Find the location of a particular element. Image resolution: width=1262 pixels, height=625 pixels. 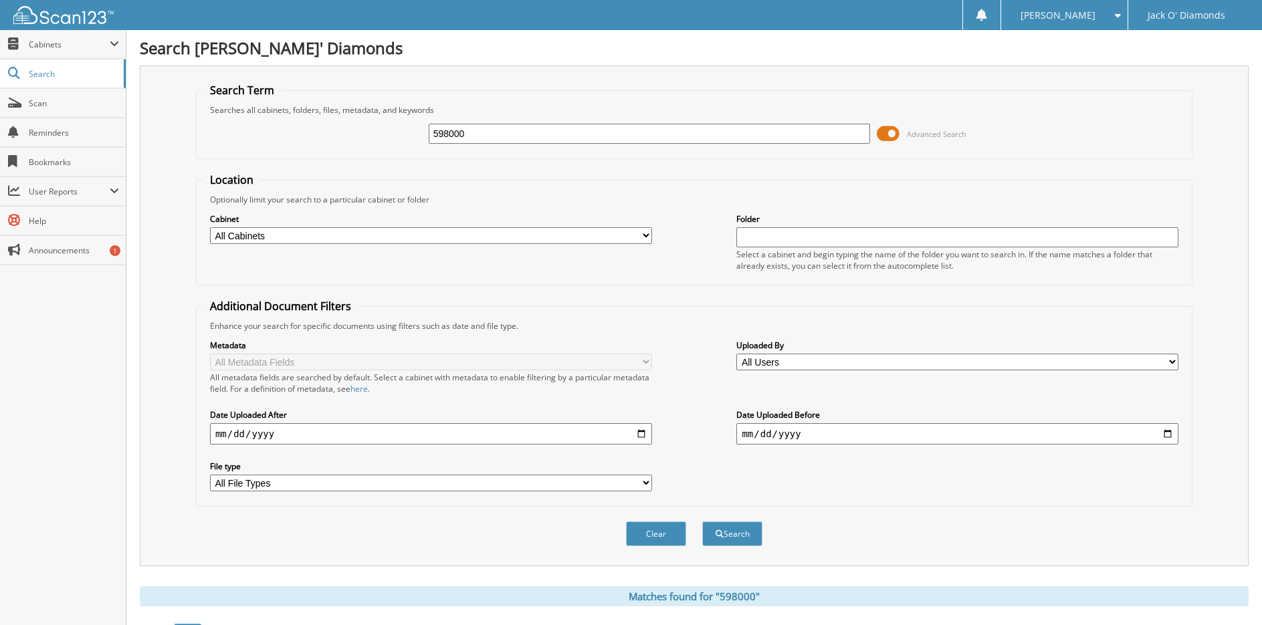

span: Bookmarks is located at coordinates (74, 162).